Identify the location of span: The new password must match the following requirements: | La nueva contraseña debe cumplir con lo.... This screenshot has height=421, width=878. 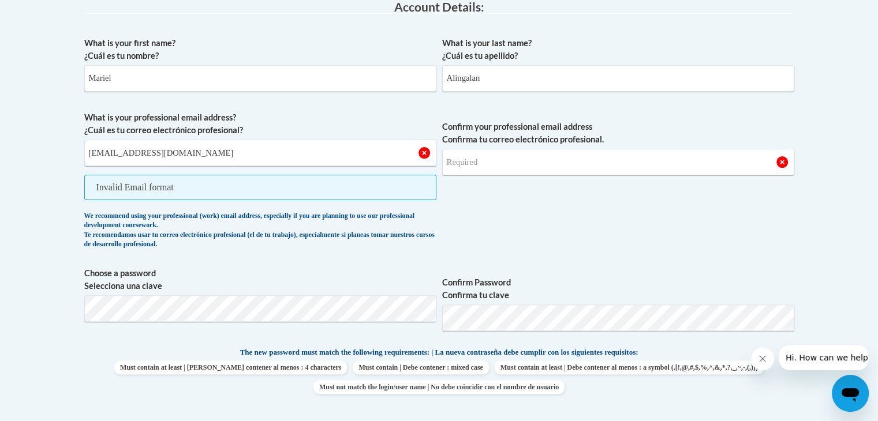
(439, 353).